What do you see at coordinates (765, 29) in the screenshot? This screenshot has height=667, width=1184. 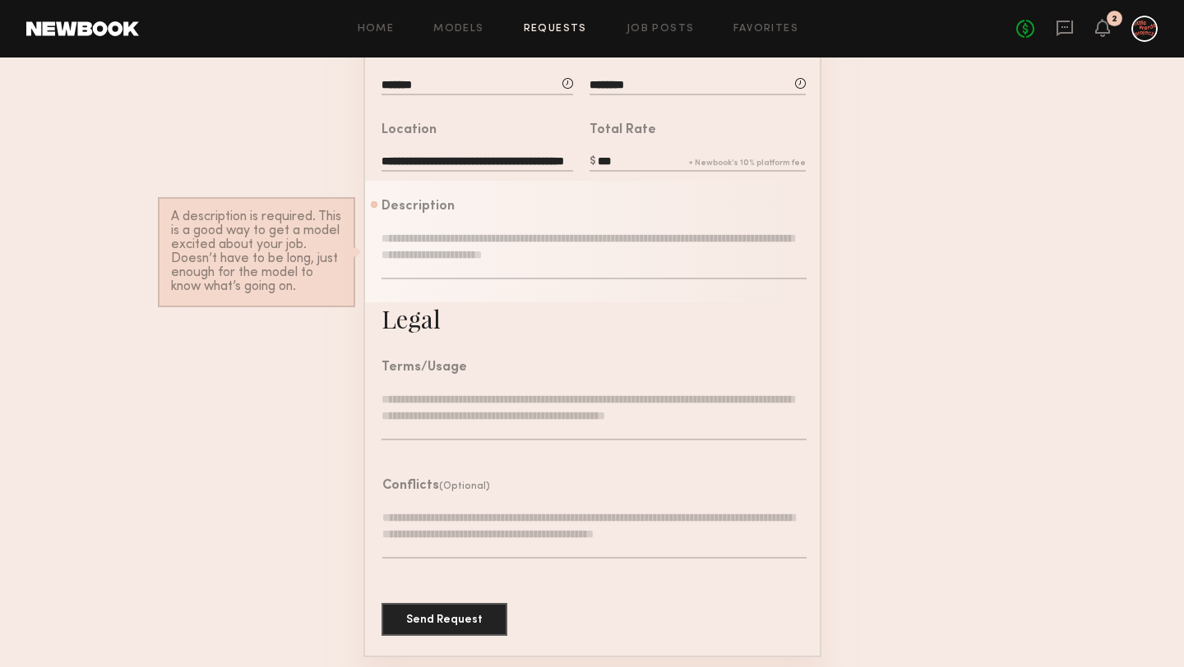 I see `a: Favorites` at bounding box center [765, 29].